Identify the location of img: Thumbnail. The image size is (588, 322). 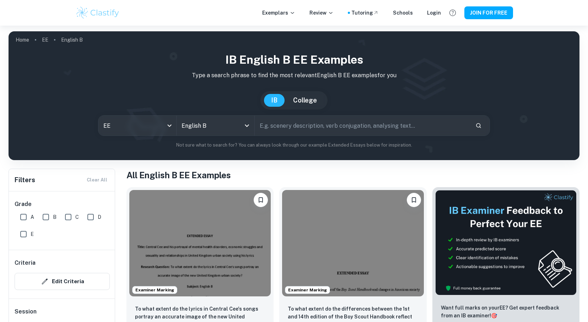
(506, 242).